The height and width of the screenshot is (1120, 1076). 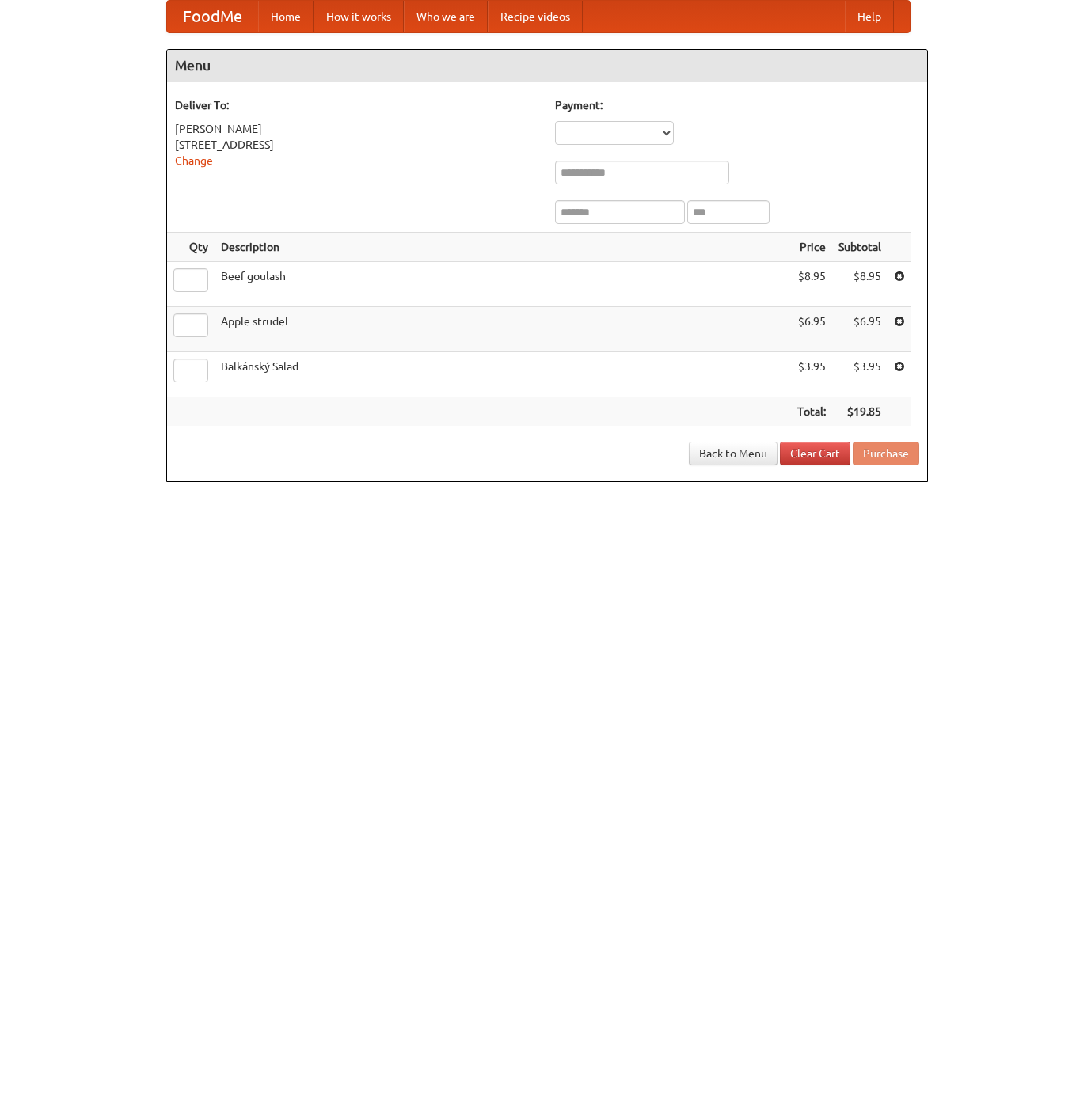 I want to click on a: Help, so click(x=869, y=17).